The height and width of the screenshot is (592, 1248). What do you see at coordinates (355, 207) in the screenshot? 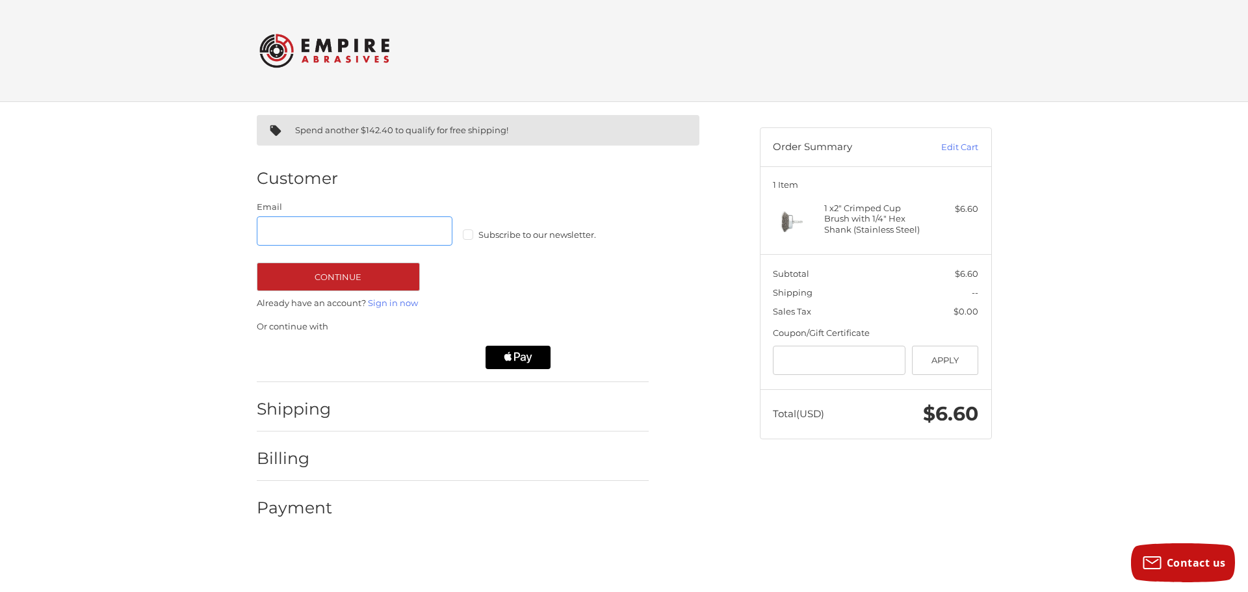
I see `label: Email` at bounding box center [355, 207].